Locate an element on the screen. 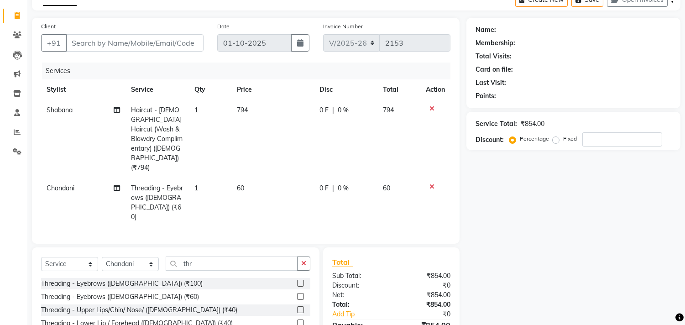  label: Percentage is located at coordinates (534, 139).